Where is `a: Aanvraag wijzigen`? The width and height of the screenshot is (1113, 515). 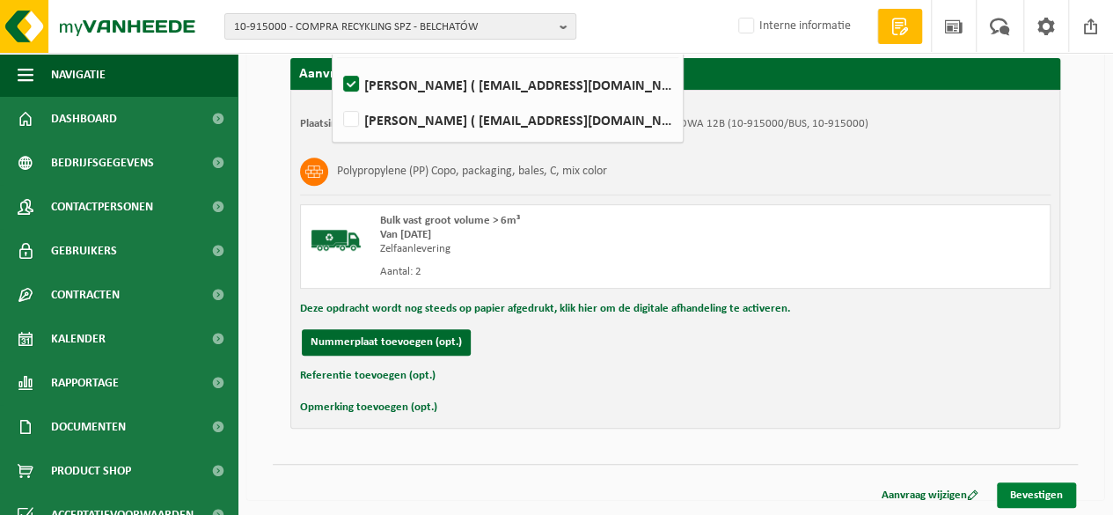
a: Aanvraag wijzigen is located at coordinates (930, 494).